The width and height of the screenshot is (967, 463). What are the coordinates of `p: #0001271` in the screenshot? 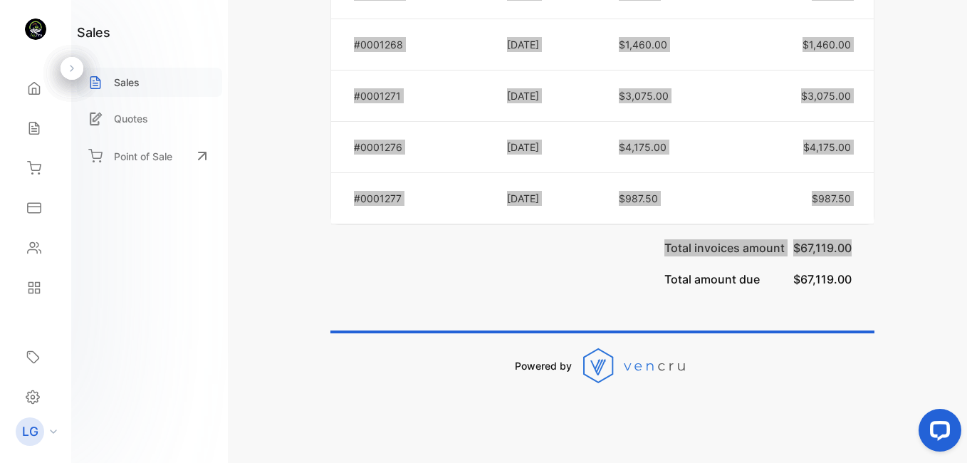 It's located at (422, 95).